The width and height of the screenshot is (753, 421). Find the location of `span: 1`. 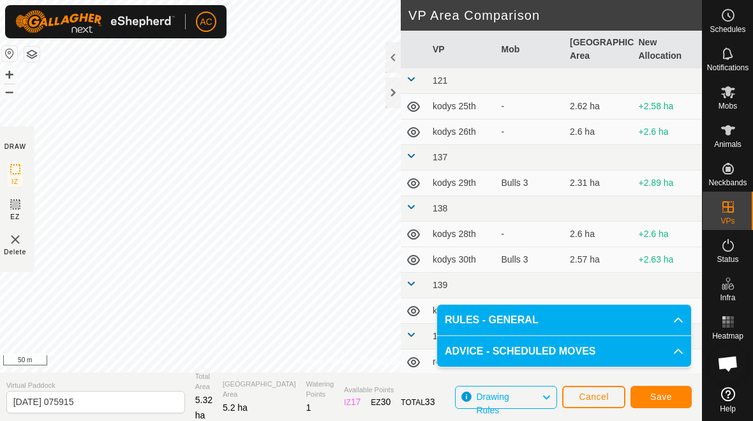

span: 1 is located at coordinates (309, 407).